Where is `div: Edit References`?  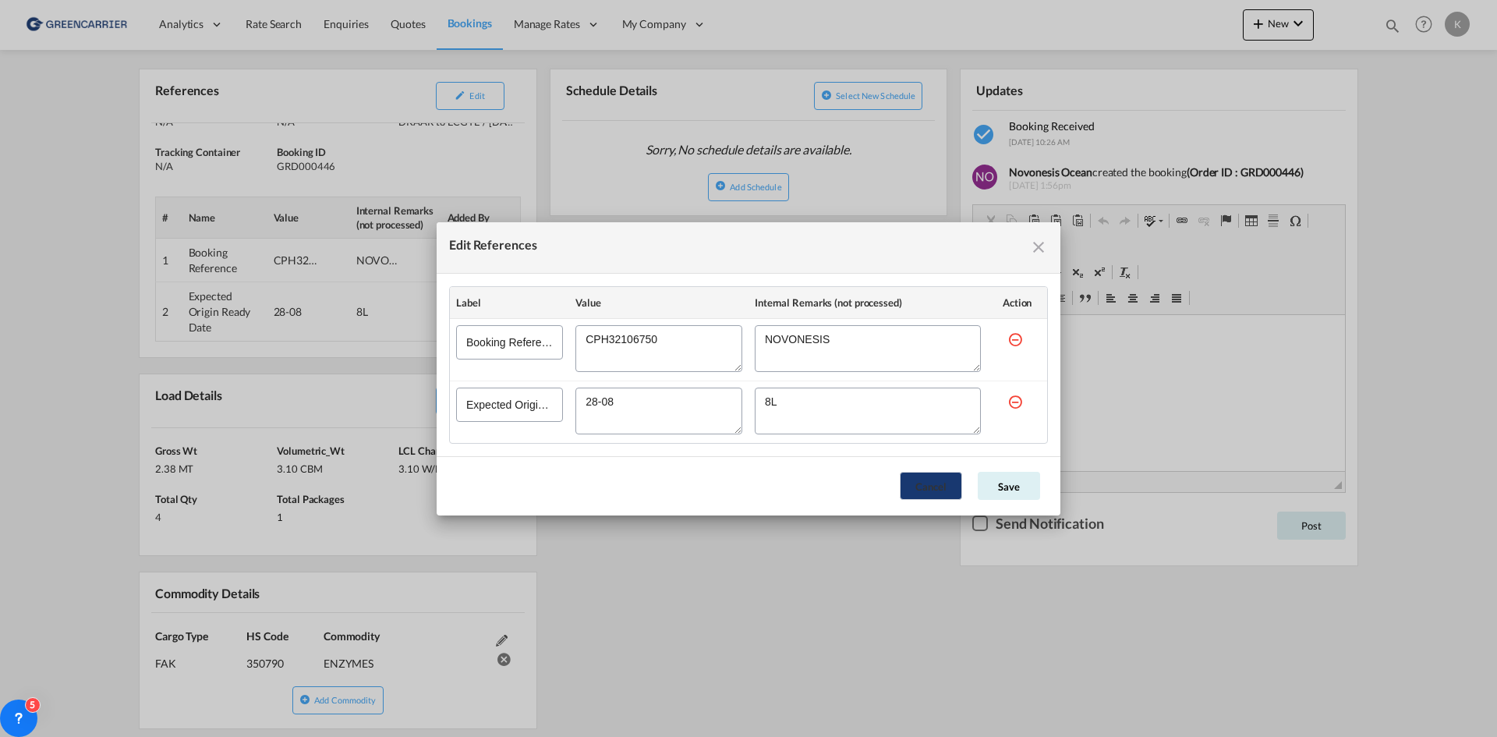 div: Edit References is located at coordinates (493, 247).